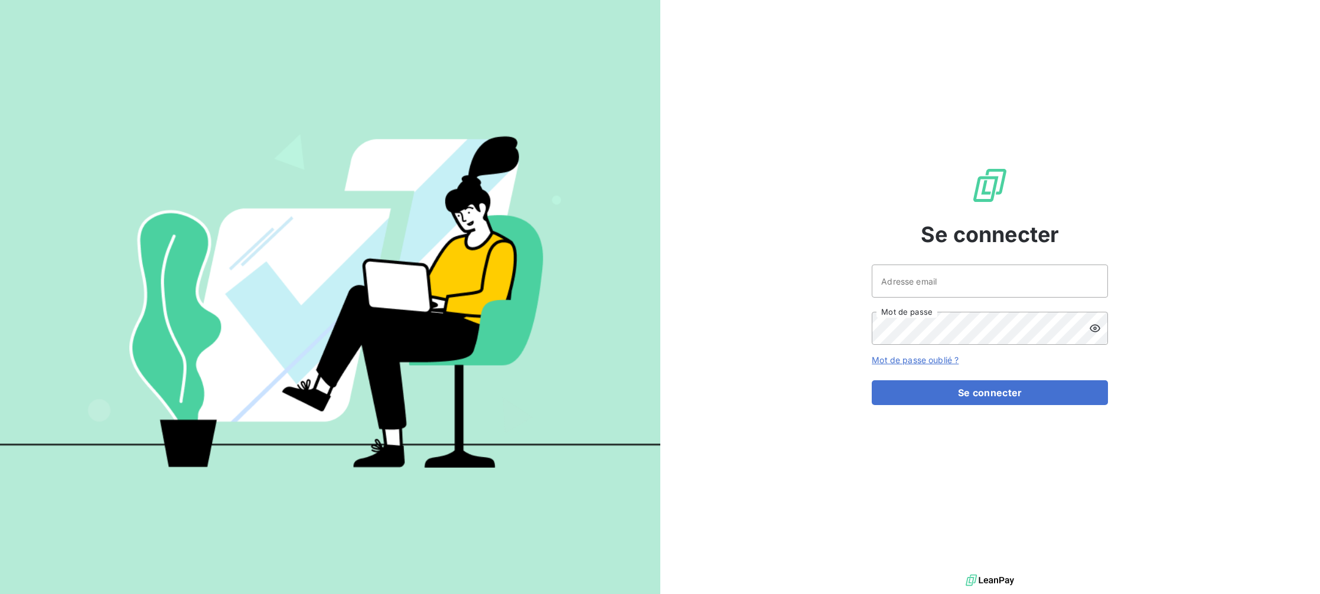 This screenshot has height=594, width=1320. I want to click on img: logo, so click(990, 581).